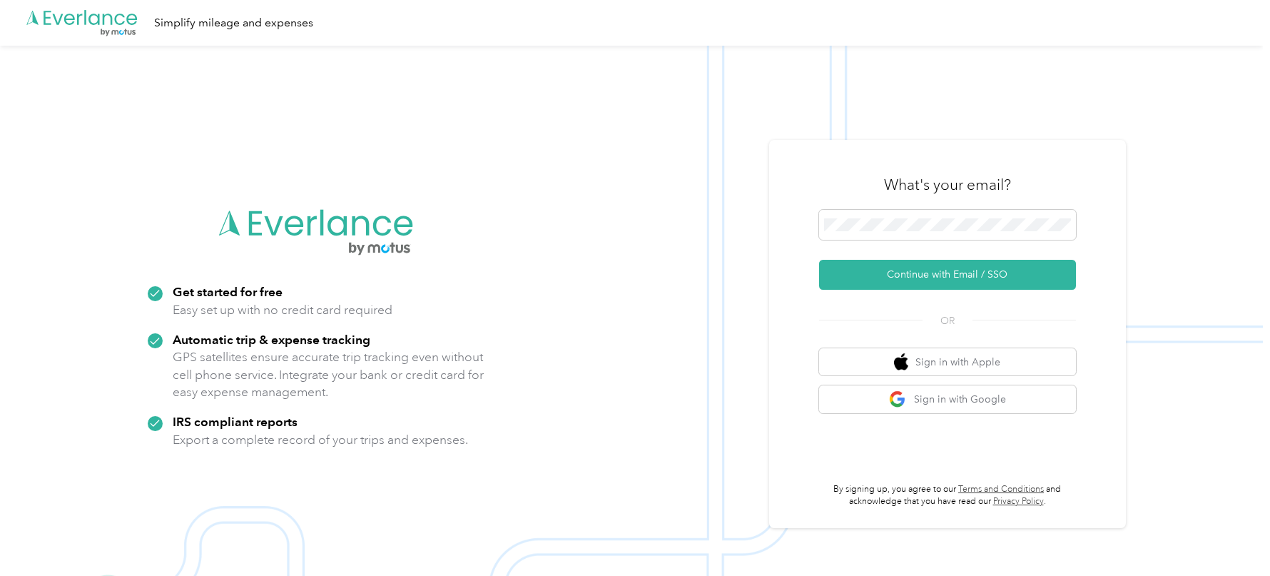 This screenshot has height=576, width=1270. What do you see at coordinates (233, 23) in the screenshot?
I see `div: Simplify mileage and expenses` at bounding box center [233, 23].